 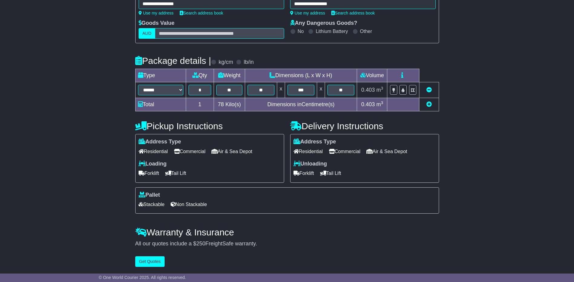 I want to click on label: No, so click(x=301, y=31).